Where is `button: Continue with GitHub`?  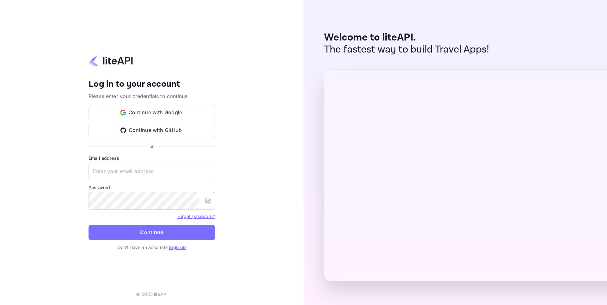 button: Continue with GitHub is located at coordinates (152, 130).